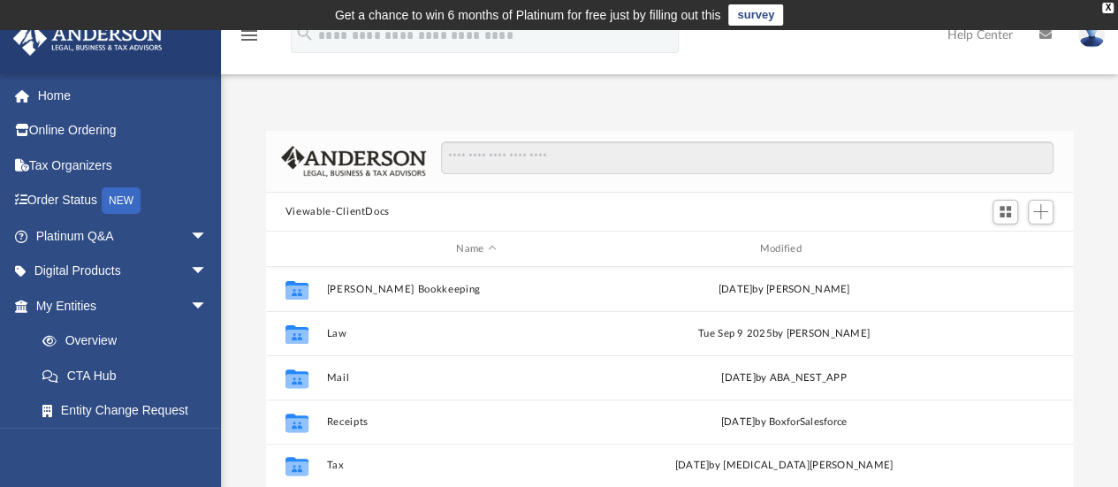 This screenshot has width=1118, height=487. Describe the element at coordinates (528, 15) in the screenshot. I see `div: Get a chance to win 6 months of Platinum for free just by filling out this` at that location.